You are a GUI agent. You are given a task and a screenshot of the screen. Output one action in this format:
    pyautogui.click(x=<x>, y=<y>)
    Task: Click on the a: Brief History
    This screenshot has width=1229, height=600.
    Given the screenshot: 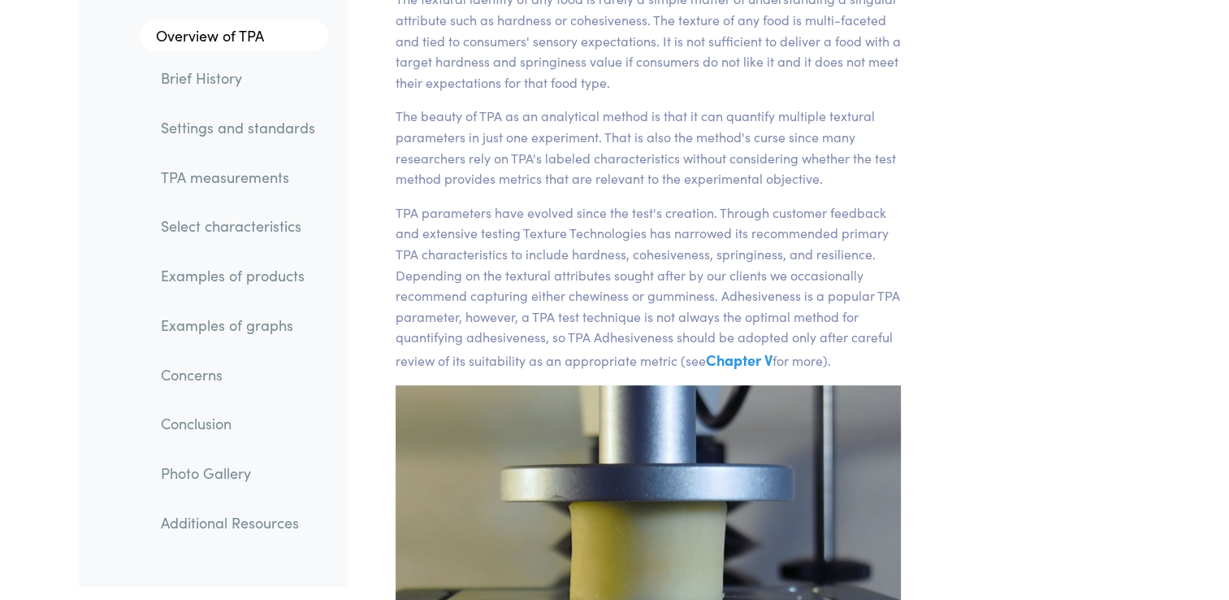 What is the action you would take?
    pyautogui.click(x=238, y=79)
    